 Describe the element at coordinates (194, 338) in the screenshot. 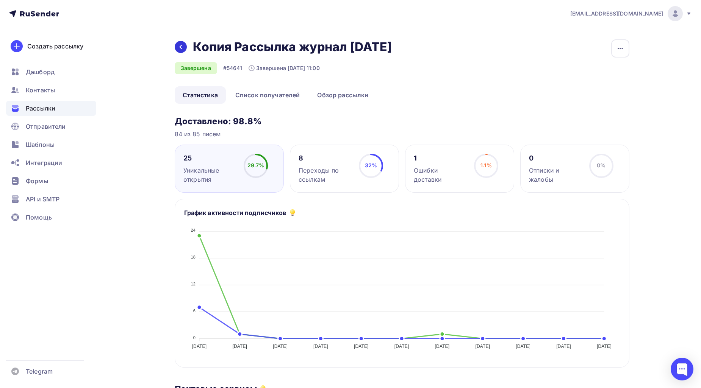

I see `tspan: 0` at that location.